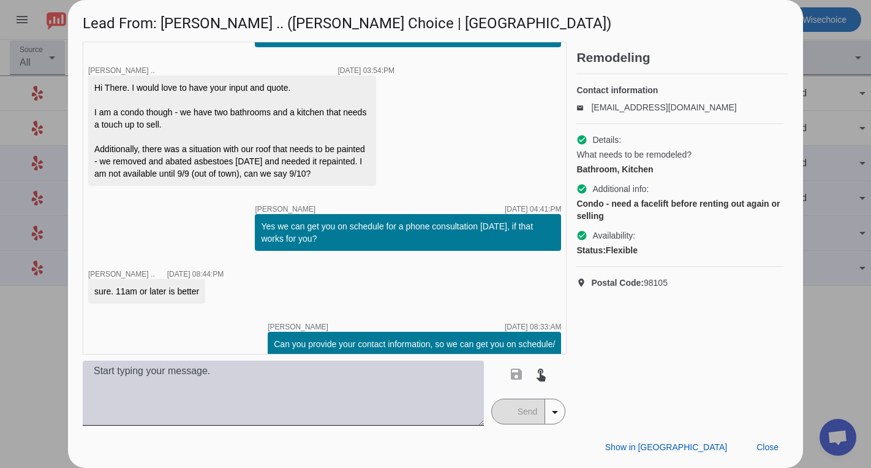 The image size is (871, 468). Describe the element at coordinates (584, 107) in the screenshot. I see `mat-icon: email` at that location.